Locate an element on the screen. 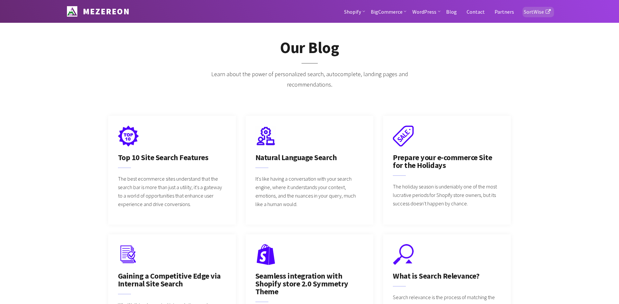 The image size is (619, 304). h3: Gaining a Competitive Edge via Internal Site Search is located at coordinates (172, 280).